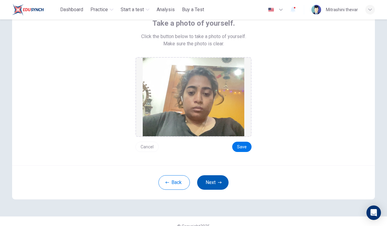  I want to click on span: Practice, so click(99, 10).